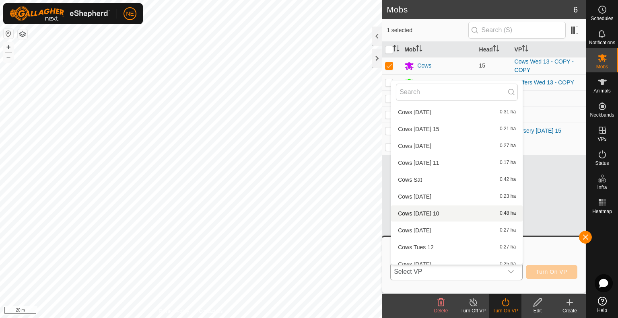 This screenshot has width=618, height=318. Describe the element at coordinates (507, 213) in the screenshot. I see `span: 0.48 ha` at that location.